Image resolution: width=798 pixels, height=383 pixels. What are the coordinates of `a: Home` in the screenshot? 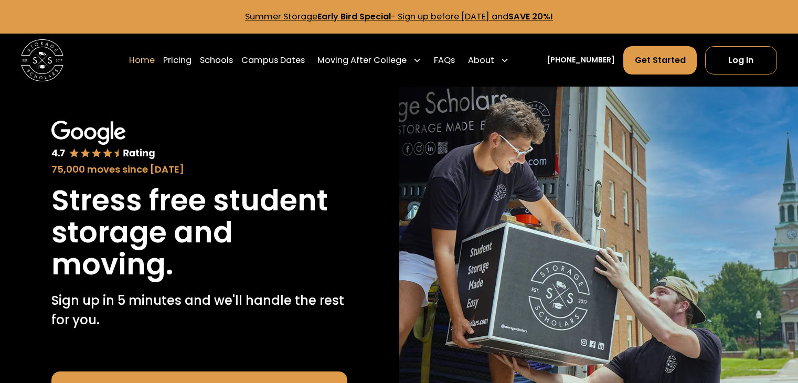 It's located at (142, 60).